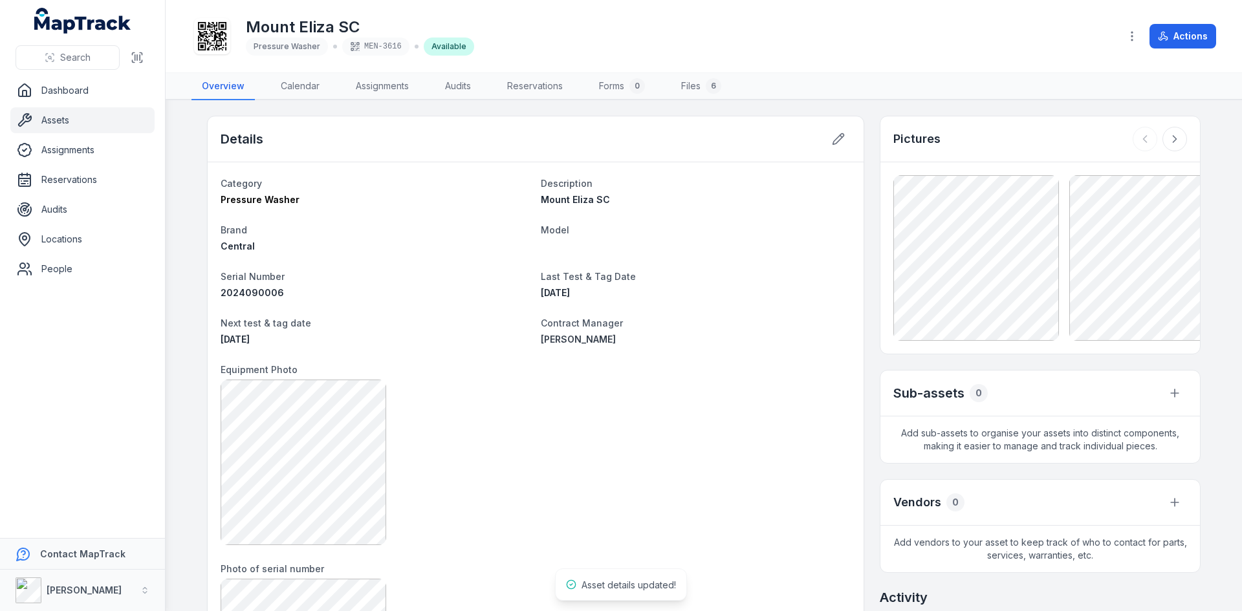 The image size is (1242, 611). What do you see at coordinates (1040, 549) in the screenshot?
I see `span: Add vendors to your asset to keep track of who to contact for parts, services, warranties, etc.` at bounding box center [1040, 549].